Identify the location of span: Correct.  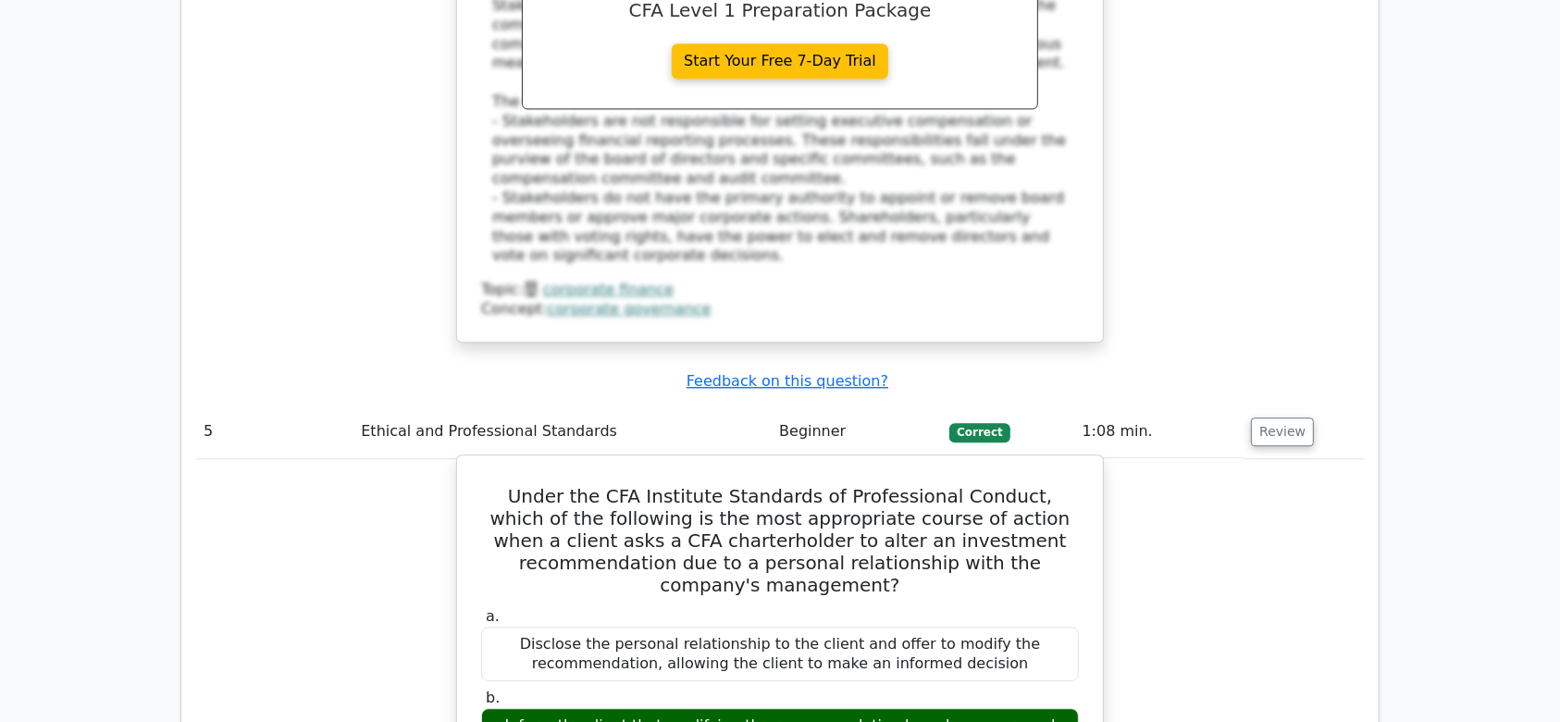
(979, 432).